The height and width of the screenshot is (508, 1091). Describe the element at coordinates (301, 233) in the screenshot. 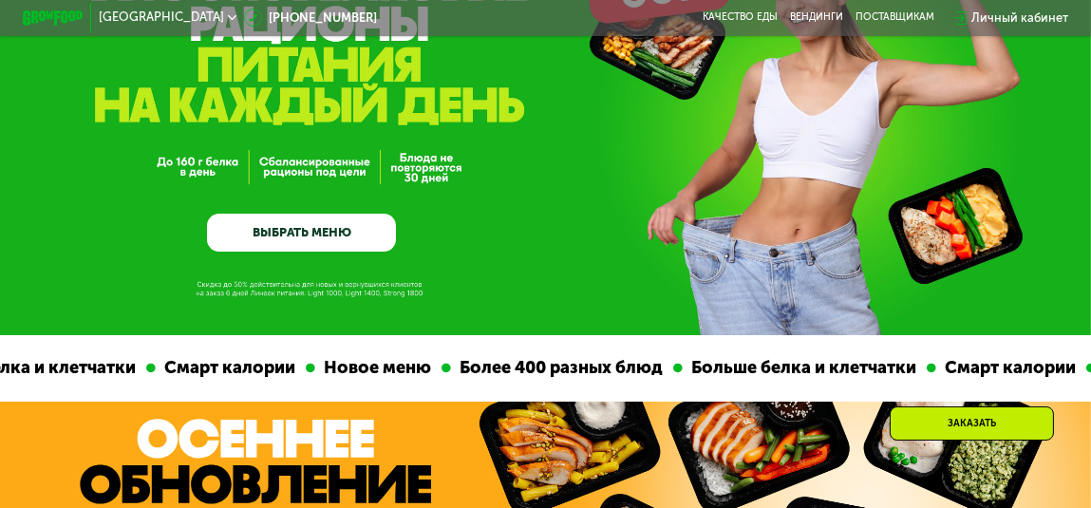

I see `a: ВЫБРАТЬ МЕНЮ` at that location.